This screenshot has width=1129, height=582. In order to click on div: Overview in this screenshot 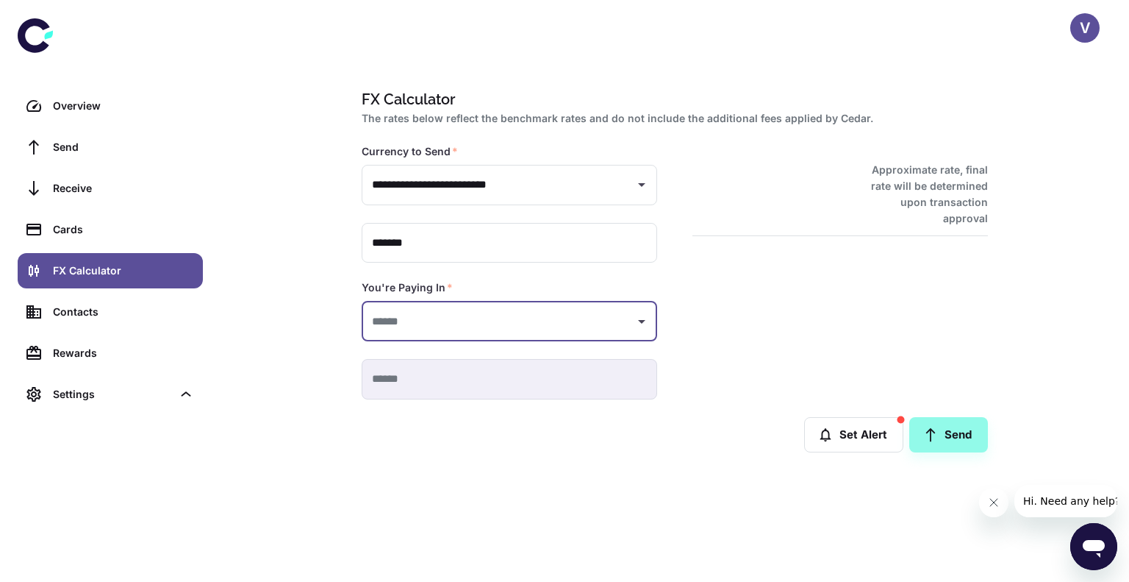, I will do `click(124, 106)`.